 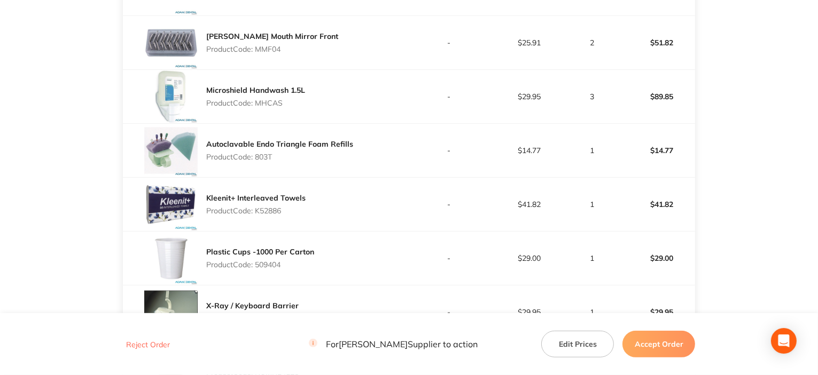 I want to click on p: Product Code: K52886, so click(x=256, y=211).